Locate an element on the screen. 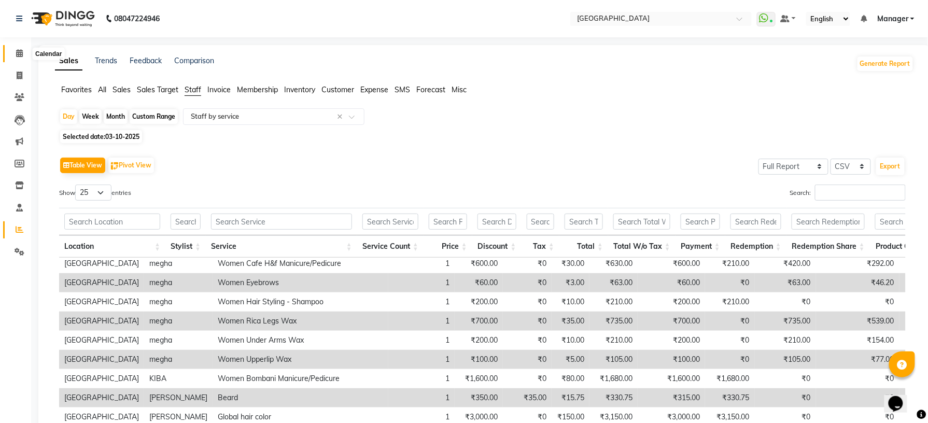 The width and height of the screenshot is (928, 423). select: Showentries is located at coordinates (93, 192).